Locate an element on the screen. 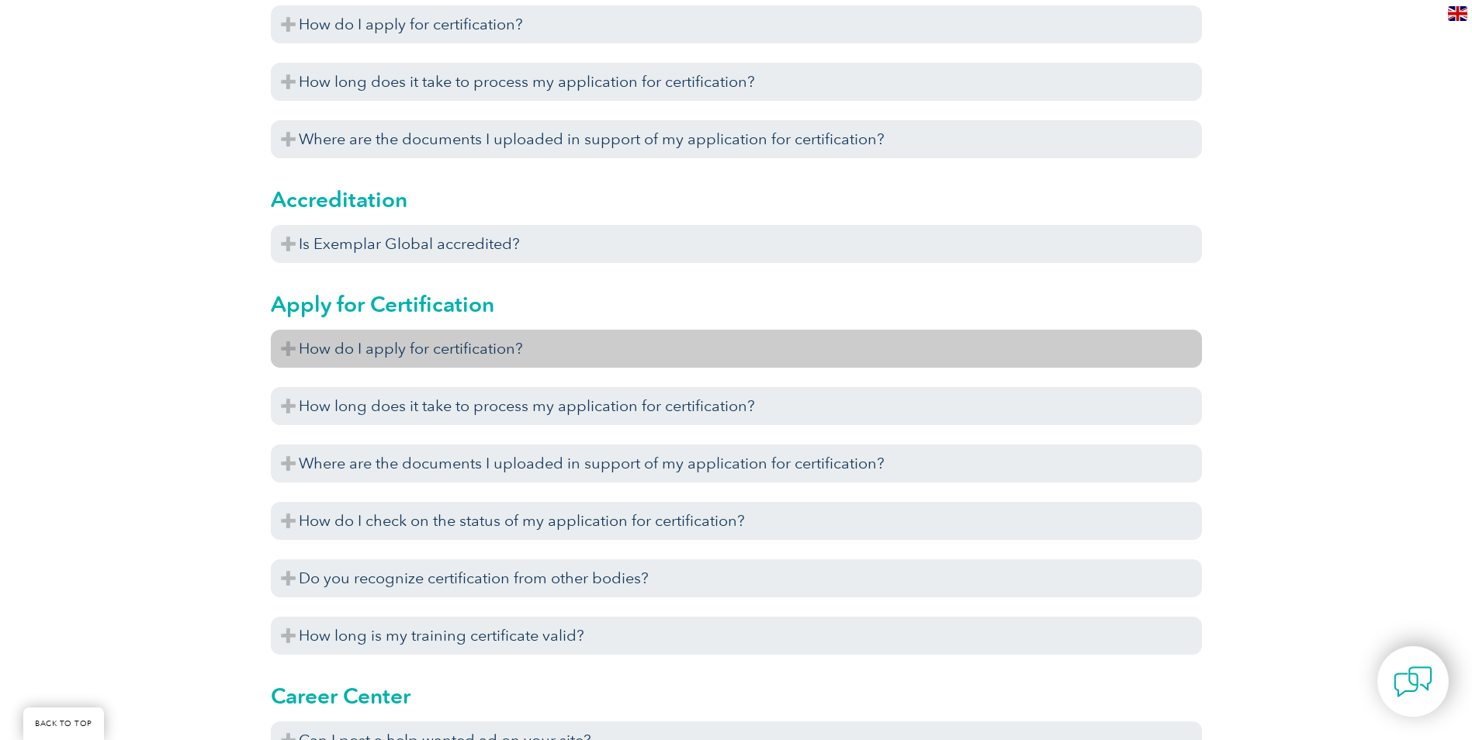 The image size is (1472, 740). img: contact-chat.png is located at coordinates (1413, 682).